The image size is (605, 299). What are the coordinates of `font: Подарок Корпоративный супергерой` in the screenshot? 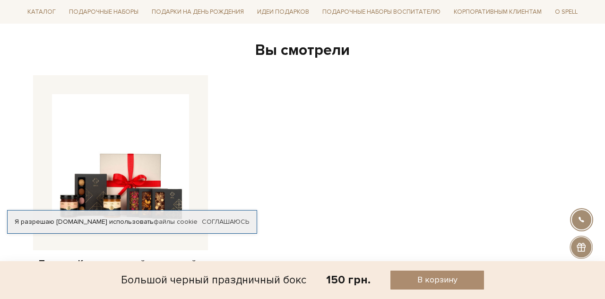 It's located at (118, 263).